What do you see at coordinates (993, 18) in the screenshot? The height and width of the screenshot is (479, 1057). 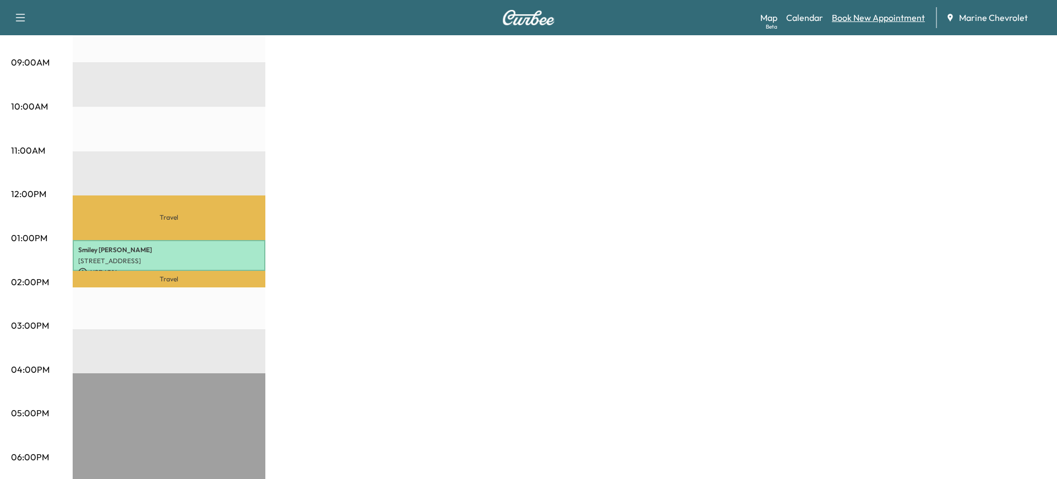 I see `span: Marine Chevrolet` at bounding box center [993, 18].